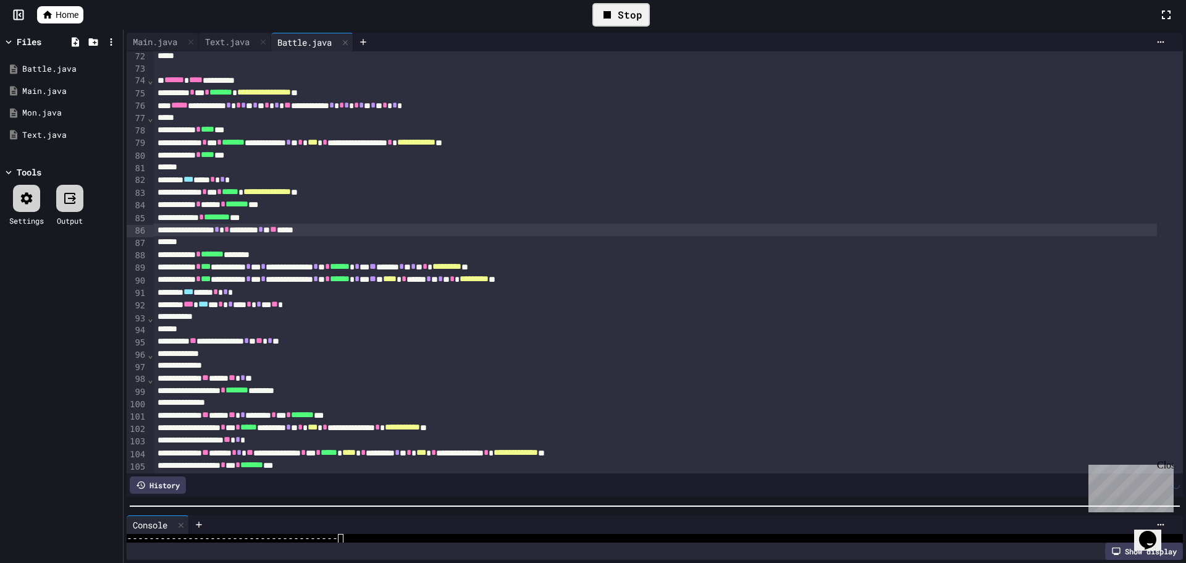  What do you see at coordinates (136, 180) in the screenshot?
I see `div: 82` at bounding box center [136, 180].